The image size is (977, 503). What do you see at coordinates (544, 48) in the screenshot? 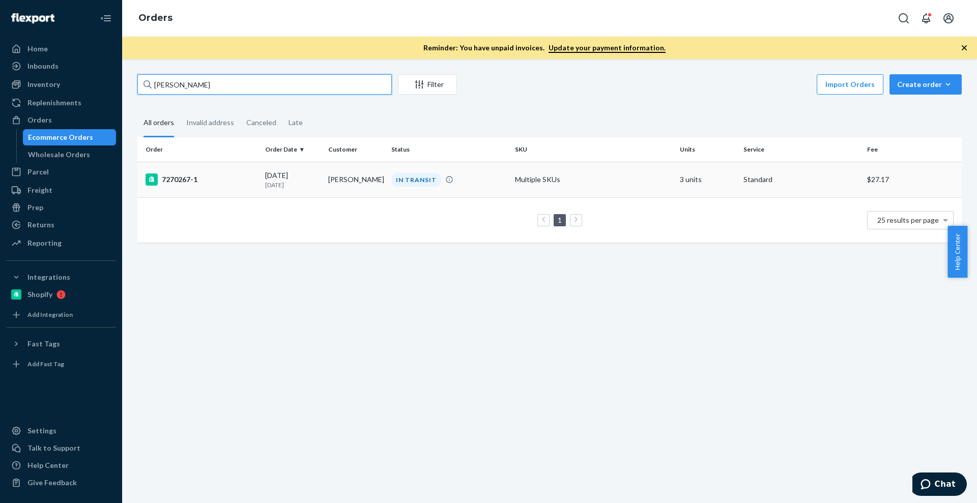
I see `p: Reminder: You have unpaid invoices.` at bounding box center [544, 48].